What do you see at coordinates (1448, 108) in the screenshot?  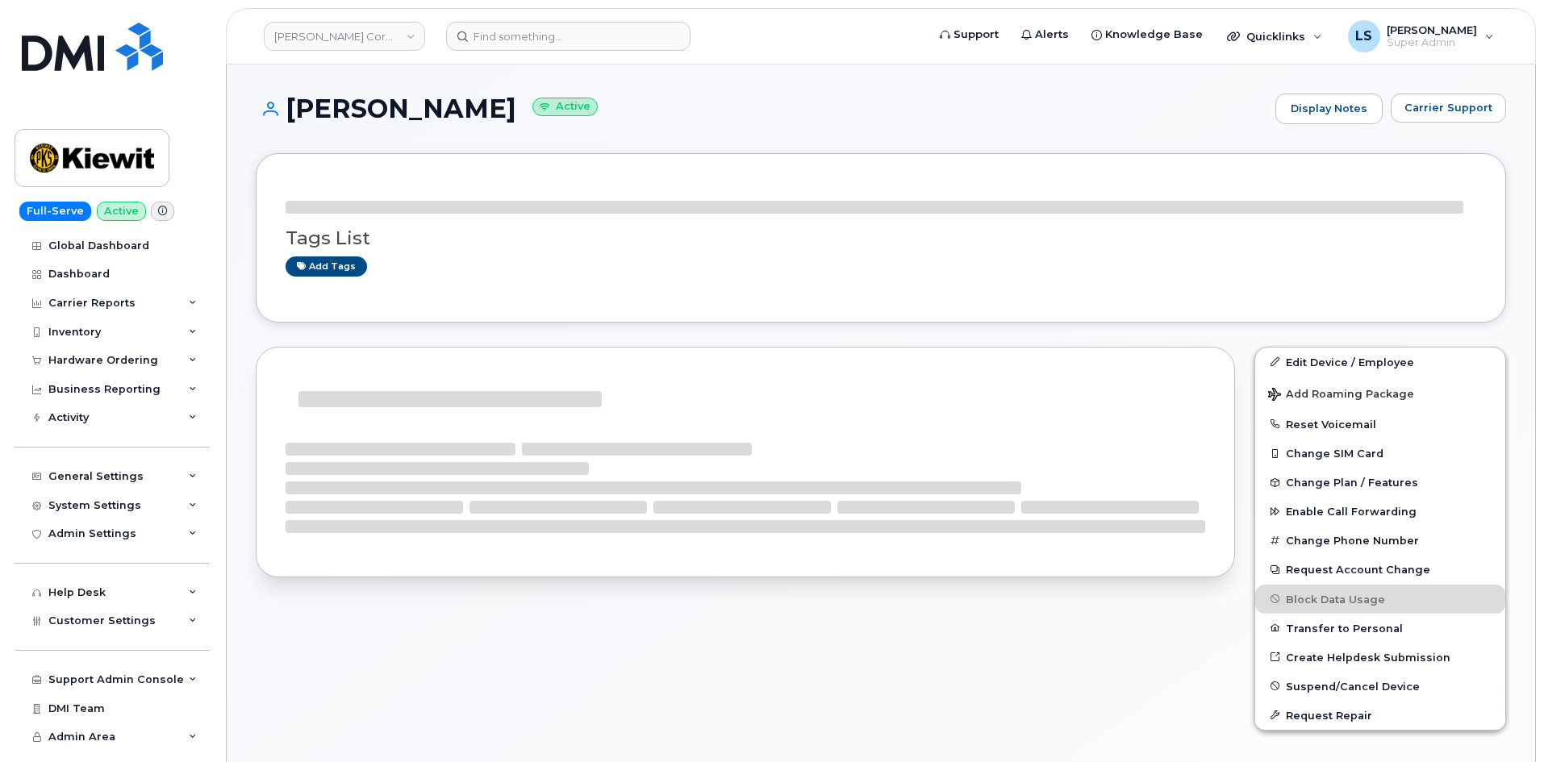 I see `button: Carrier Support` at bounding box center [1448, 108].